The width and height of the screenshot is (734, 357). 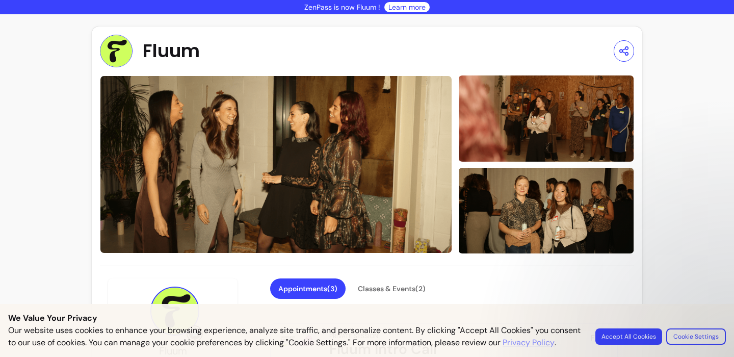 What do you see at coordinates (171, 51) in the screenshot?
I see `span: Fluum` at bounding box center [171, 51].